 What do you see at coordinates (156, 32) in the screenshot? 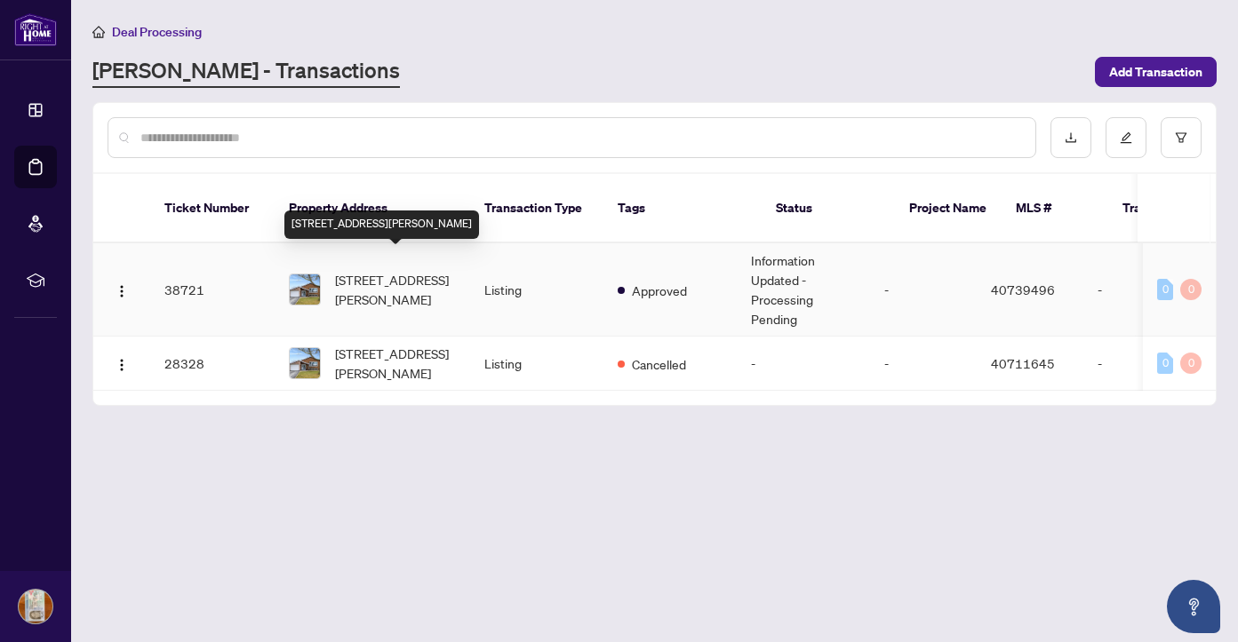
I see `span: Deal Processing` at bounding box center [156, 32].